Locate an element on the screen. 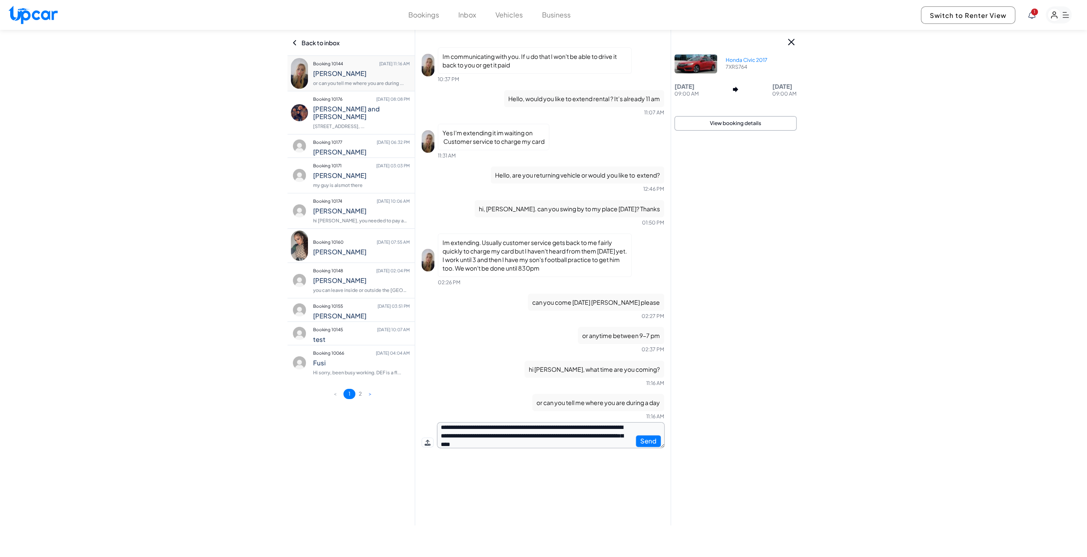 The image size is (1087, 557). span: 12:46 PM is located at coordinates (654, 189).